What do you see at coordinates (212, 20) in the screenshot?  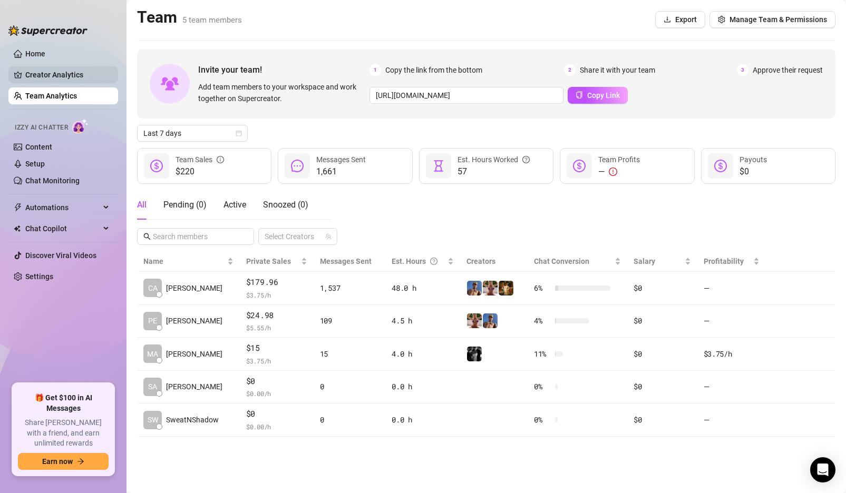 I see `span: 5 team members` at bounding box center [212, 20].